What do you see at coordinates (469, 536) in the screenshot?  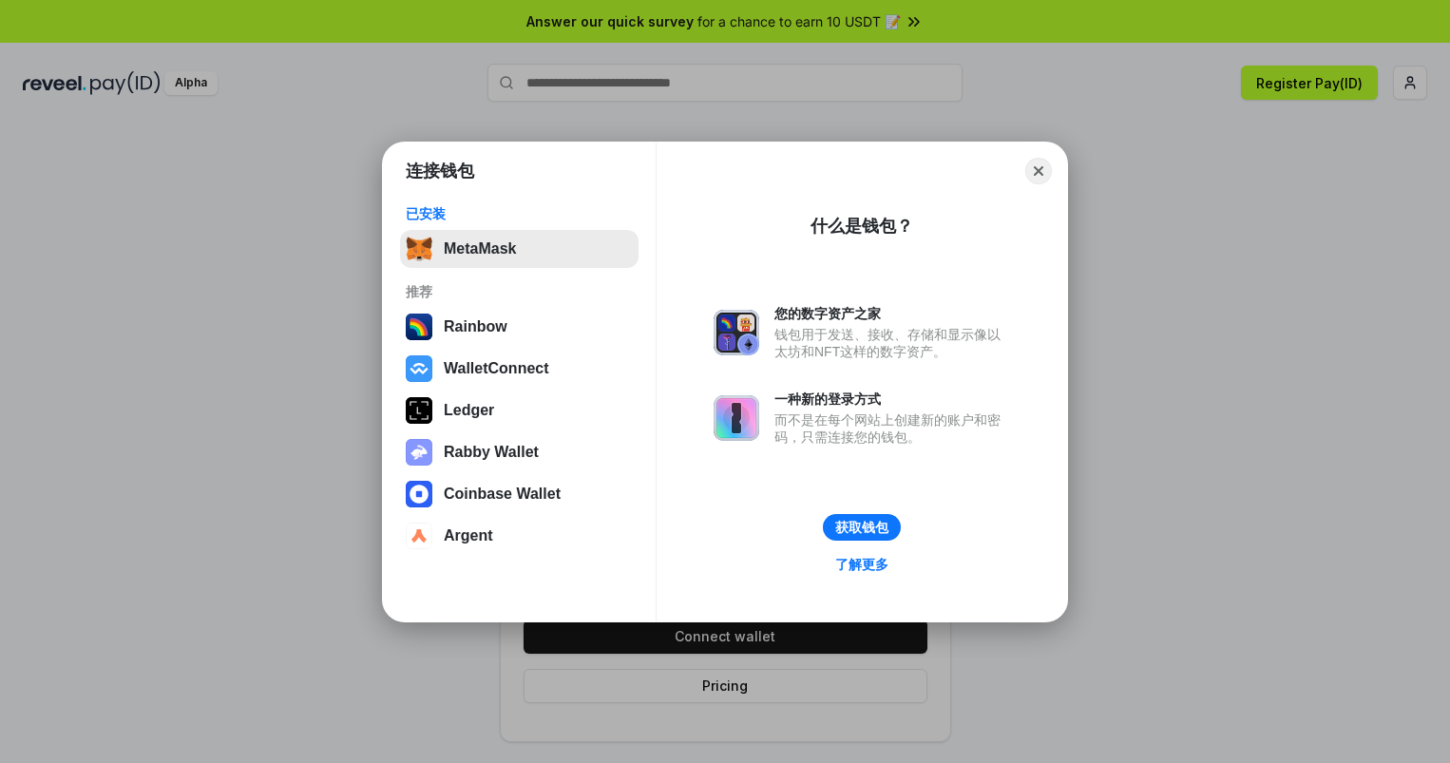 I see `div: Argent` at bounding box center [469, 536].